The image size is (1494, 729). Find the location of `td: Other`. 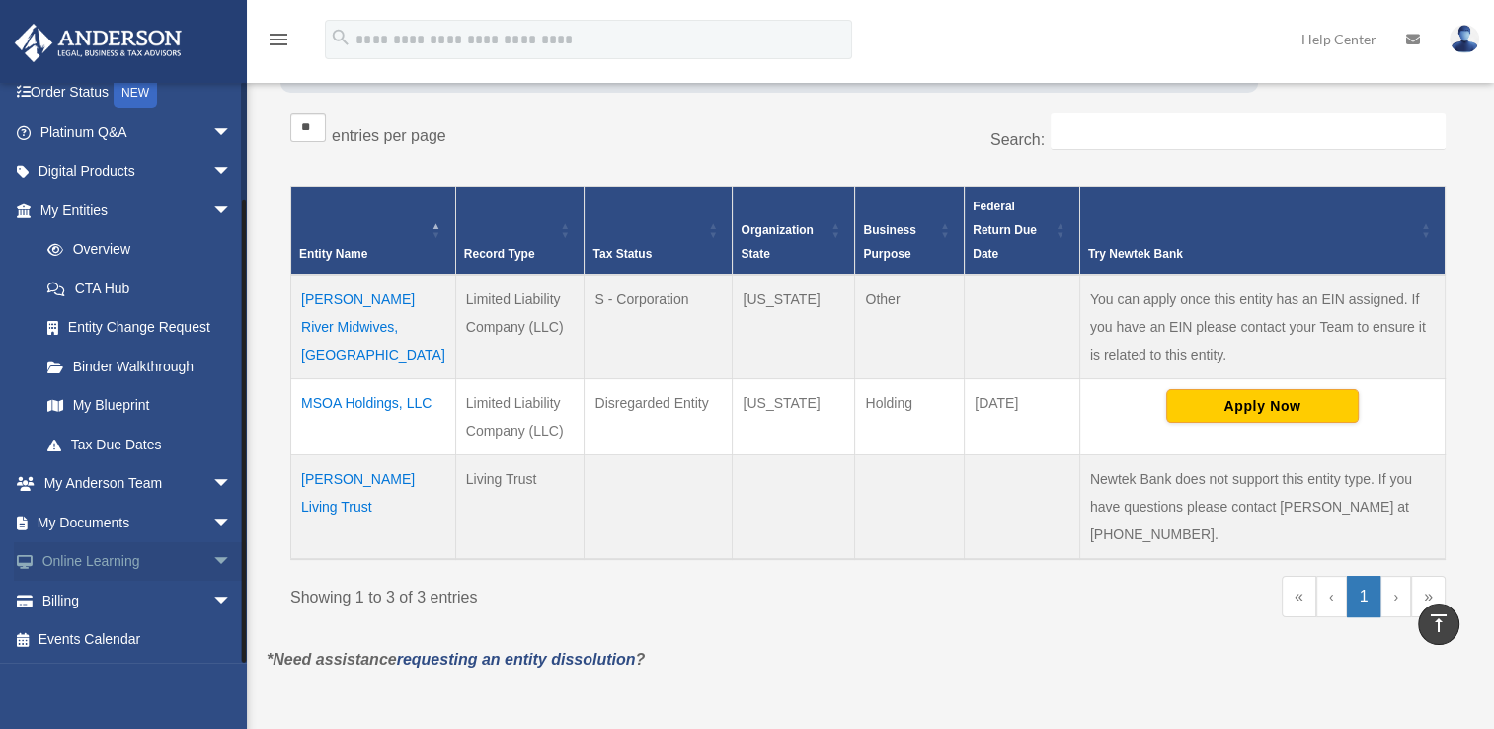

td: Other is located at coordinates (909, 327).